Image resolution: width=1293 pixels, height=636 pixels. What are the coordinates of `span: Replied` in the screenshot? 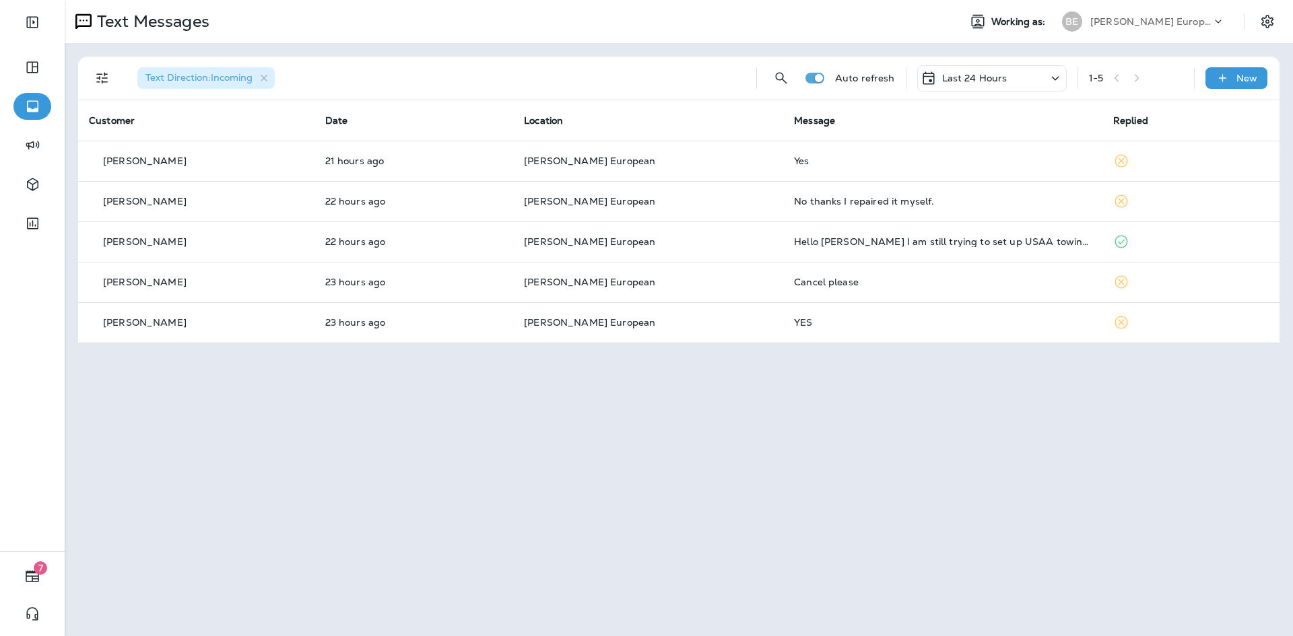 It's located at (1130, 121).